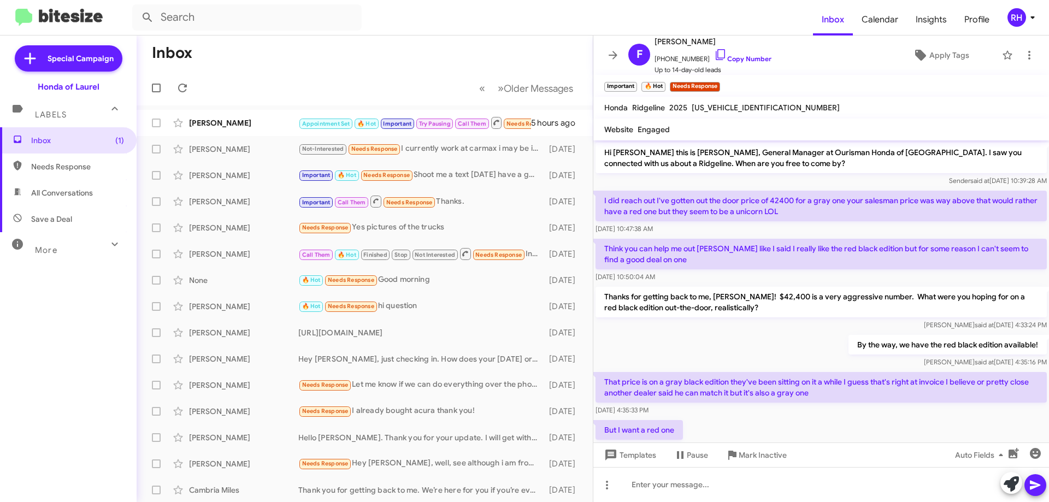 Image resolution: width=1049 pixels, height=502 pixels. What do you see at coordinates (879, 20) in the screenshot?
I see `span: Calendar` at bounding box center [879, 20].